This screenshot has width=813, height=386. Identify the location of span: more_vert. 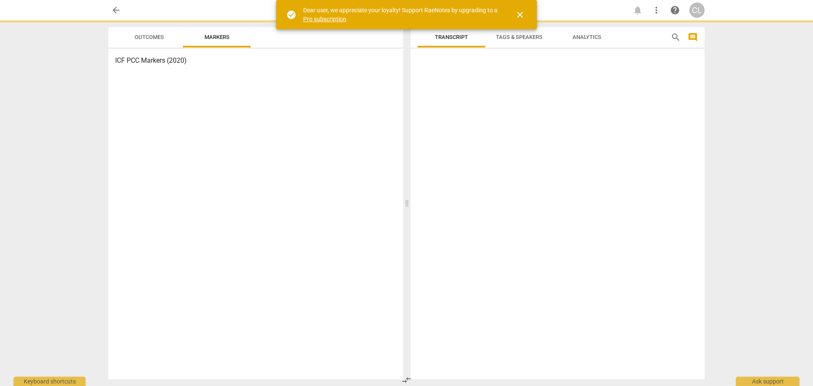
(656, 10).